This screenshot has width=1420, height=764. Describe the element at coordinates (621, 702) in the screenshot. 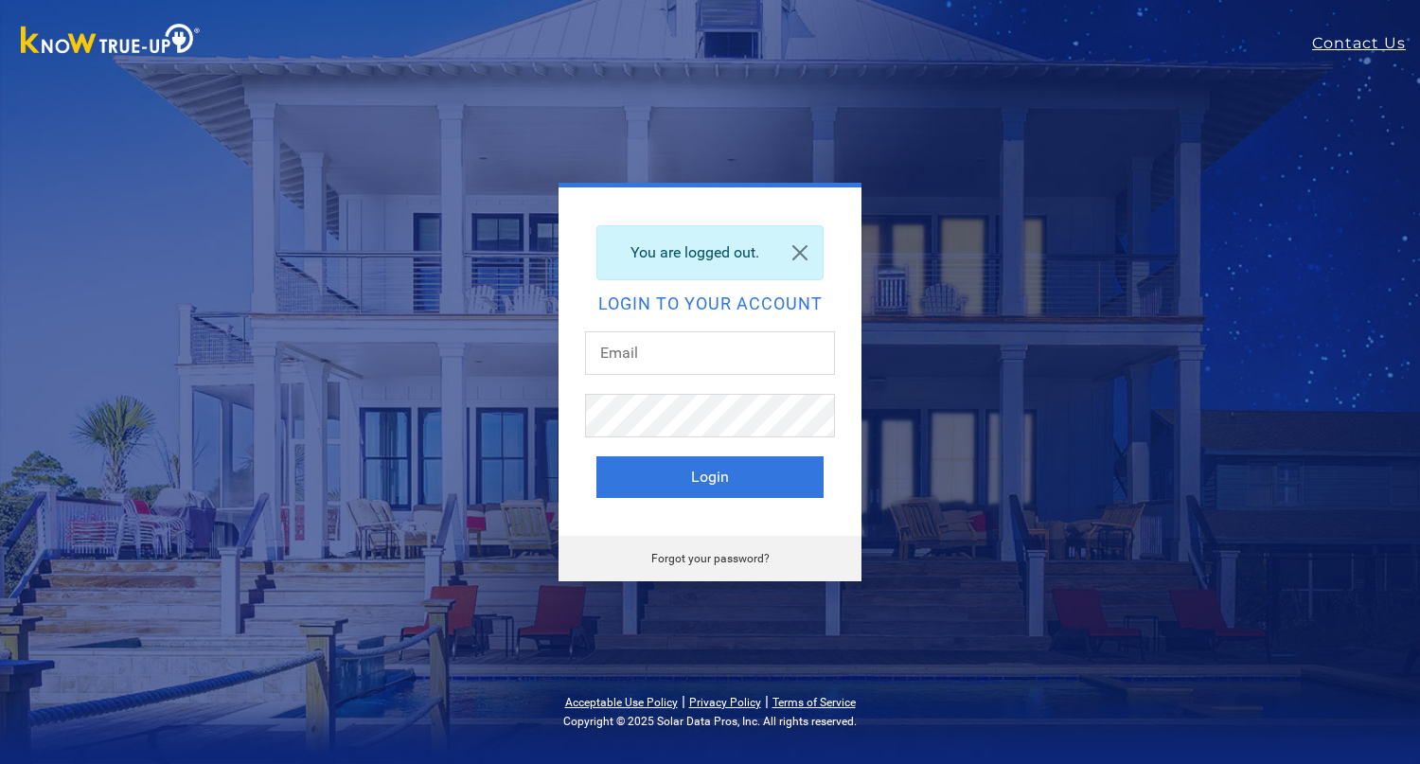

I see `a: Acceptable Use Policy` at that location.